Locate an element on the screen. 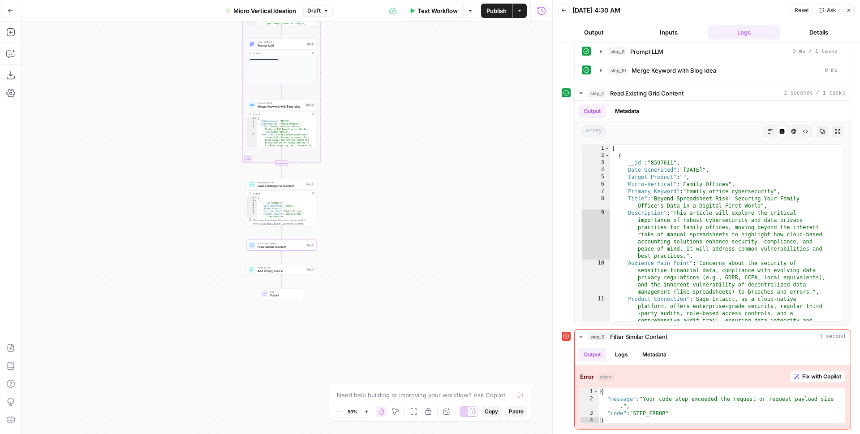  span: object is located at coordinates (606, 376).